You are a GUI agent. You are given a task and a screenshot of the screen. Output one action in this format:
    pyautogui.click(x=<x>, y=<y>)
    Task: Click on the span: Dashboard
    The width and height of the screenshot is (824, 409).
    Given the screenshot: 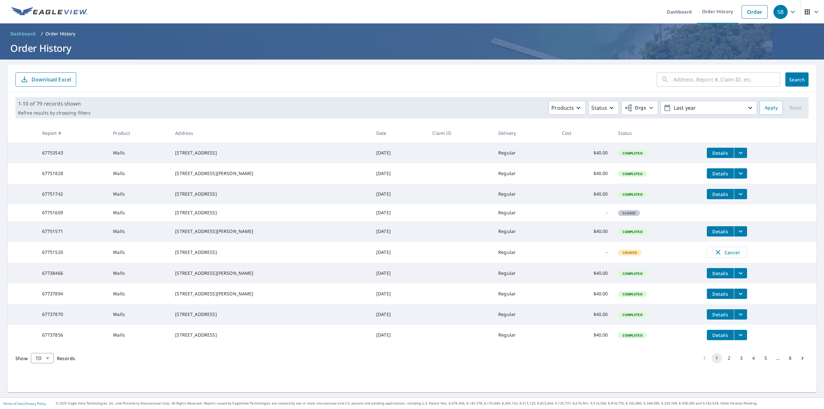 What is the action you would take?
    pyautogui.click(x=23, y=34)
    